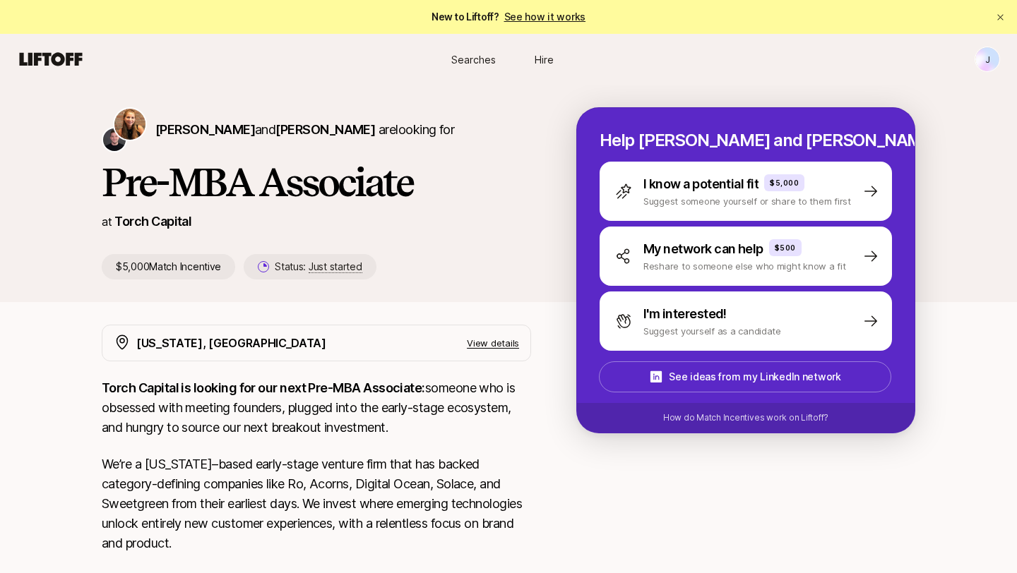 The image size is (1017, 573). What do you see at coordinates (263, 388) in the screenshot?
I see `strong: Torch Capital is looking for our next Pre-MBA Associate:` at bounding box center [263, 388].